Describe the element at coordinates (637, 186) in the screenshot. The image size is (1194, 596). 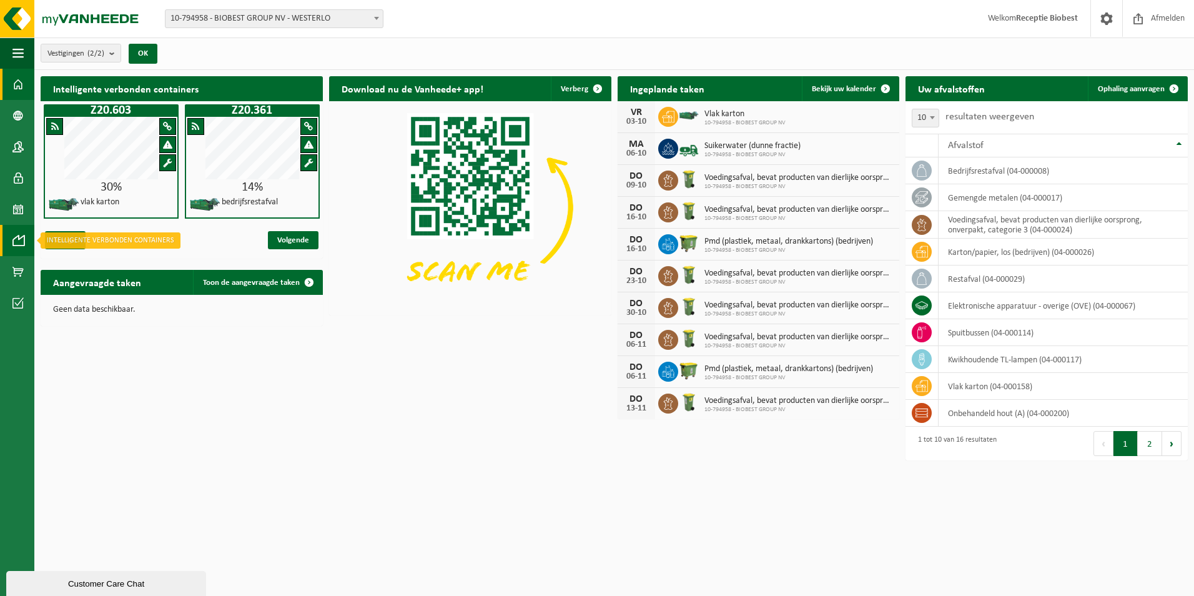
I see `div: 09-10` at that location.